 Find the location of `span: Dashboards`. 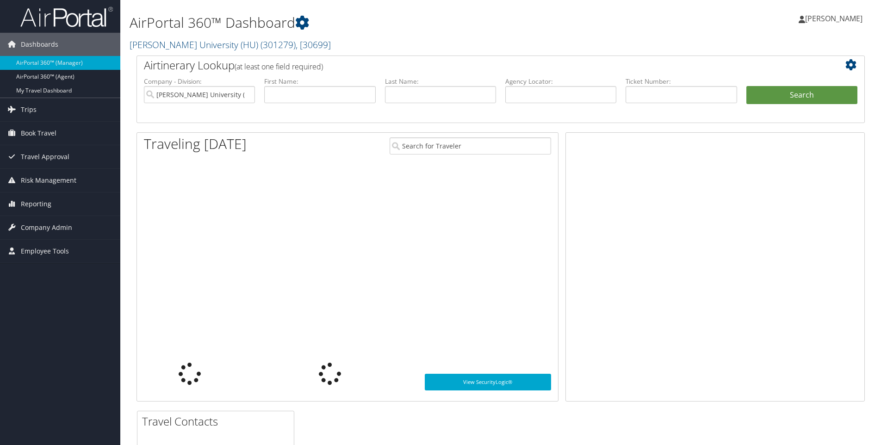

span: Dashboards is located at coordinates (39, 44).